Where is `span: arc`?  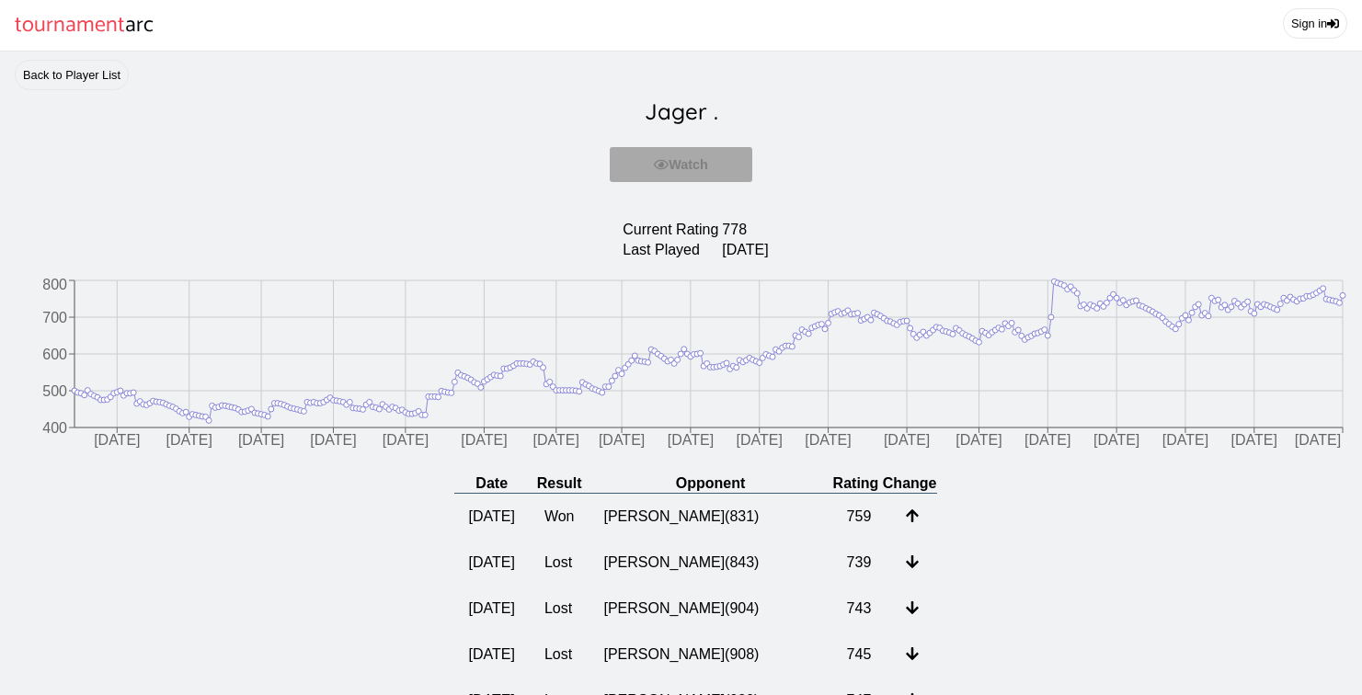 span: arc is located at coordinates (139, 25).